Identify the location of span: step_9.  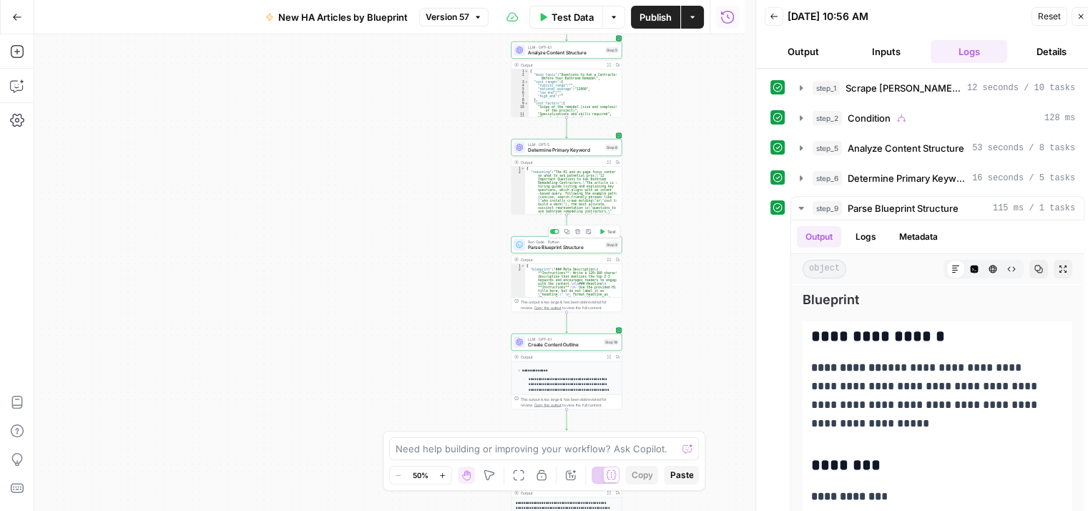
(827, 208).